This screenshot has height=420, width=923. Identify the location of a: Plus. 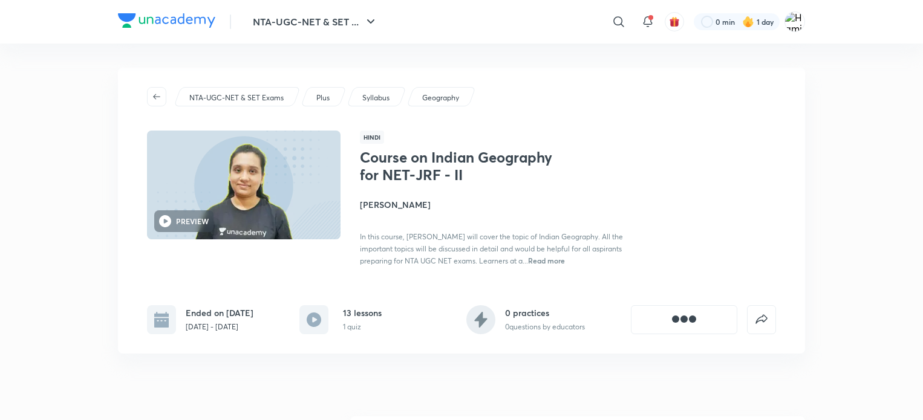
(323, 98).